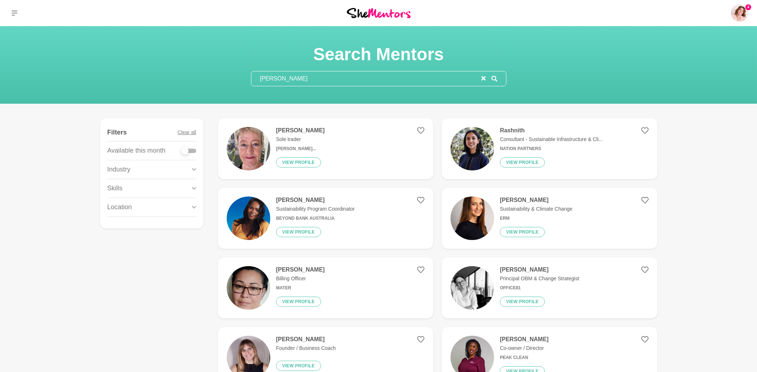  Describe the element at coordinates (524, 348) in the screenshot. I see `p: Co-owner / Director` at that location.